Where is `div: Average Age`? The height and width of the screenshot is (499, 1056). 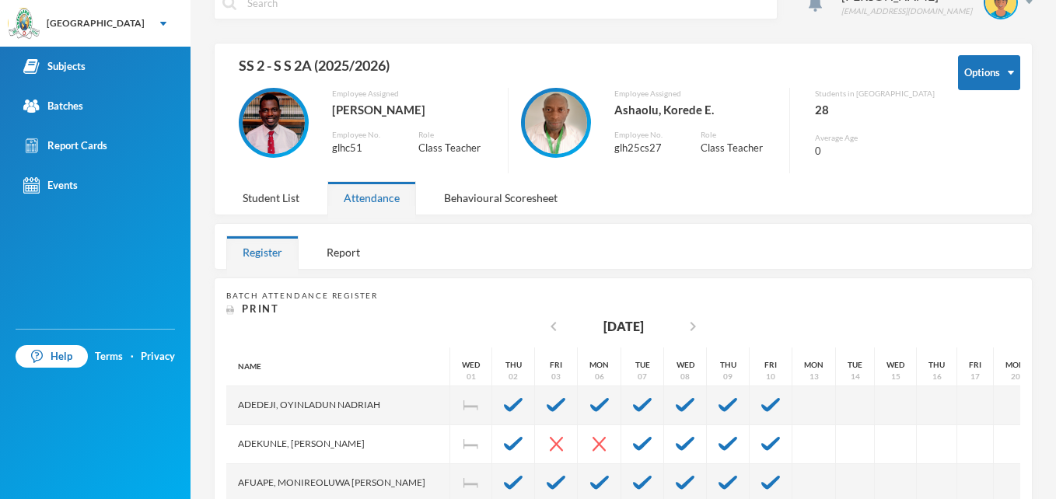
div: Average Age is located at coordinates (875, 138).